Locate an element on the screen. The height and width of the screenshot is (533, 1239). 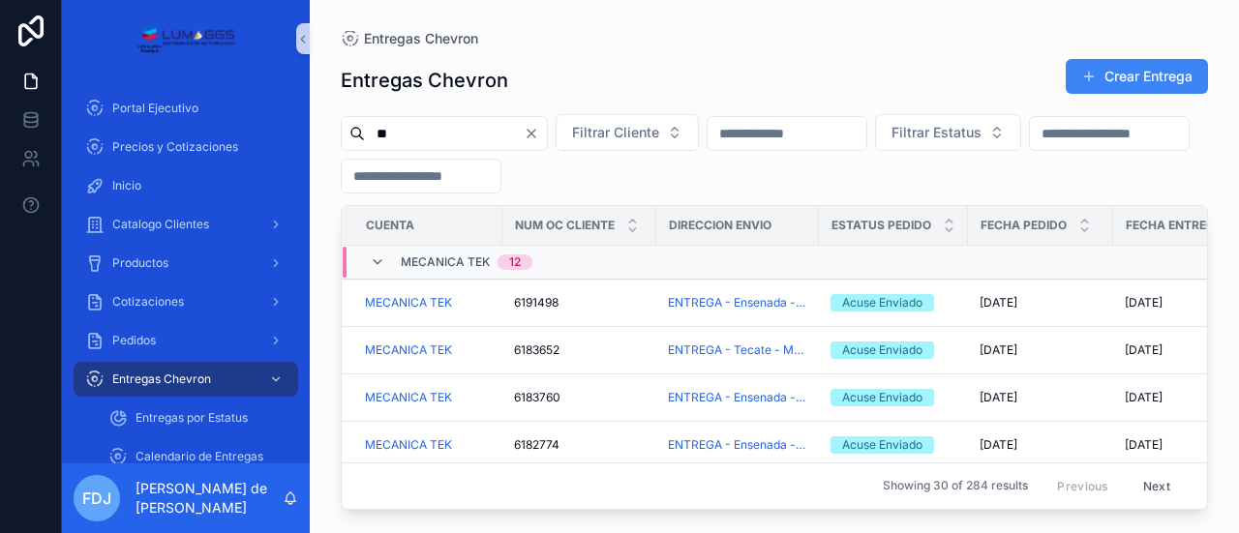
span: FdJ is located at coordinates (97, 498).